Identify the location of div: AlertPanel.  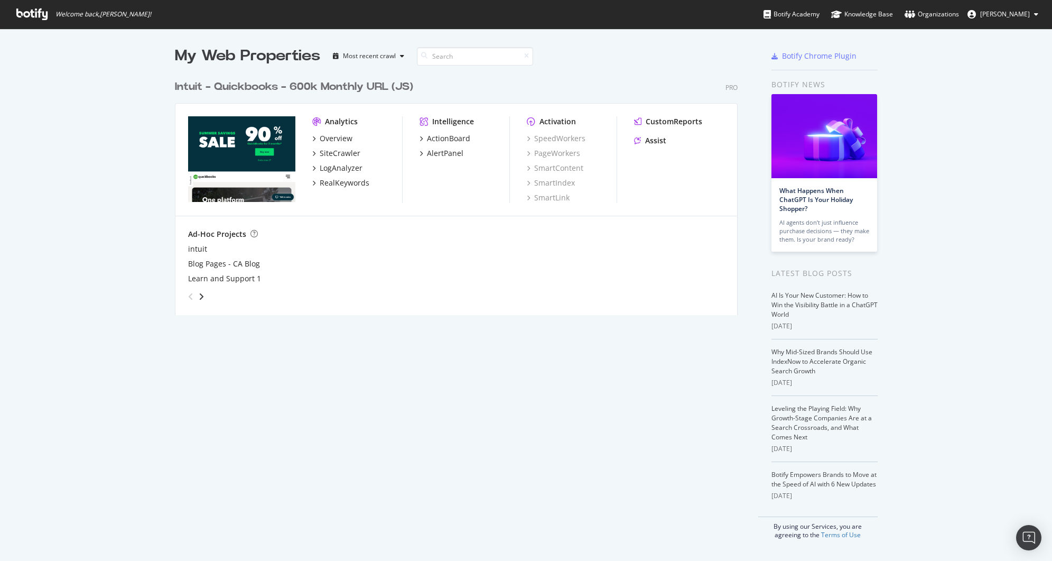
(445, 153).